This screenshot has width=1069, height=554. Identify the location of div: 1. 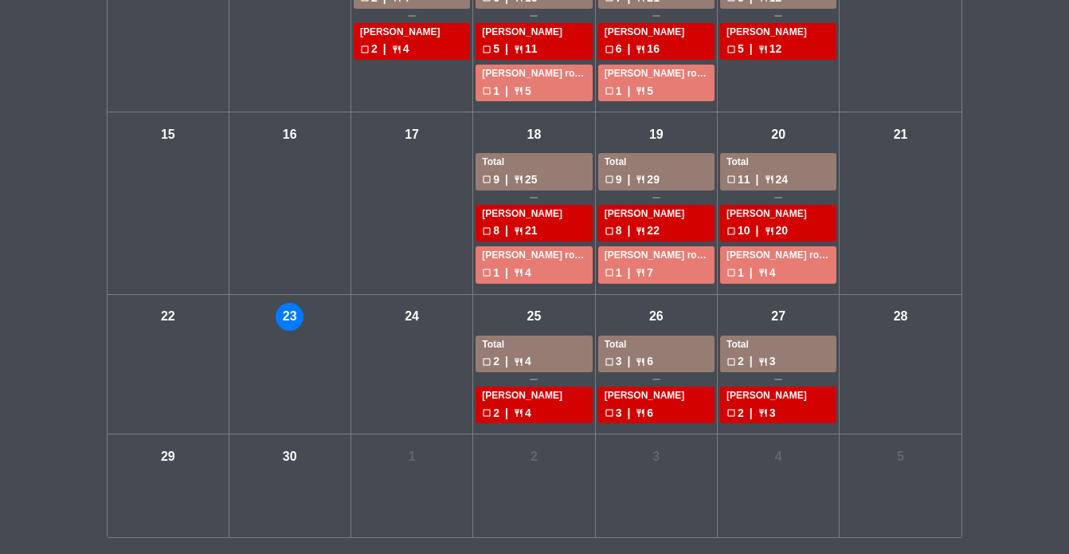
(412, 456).